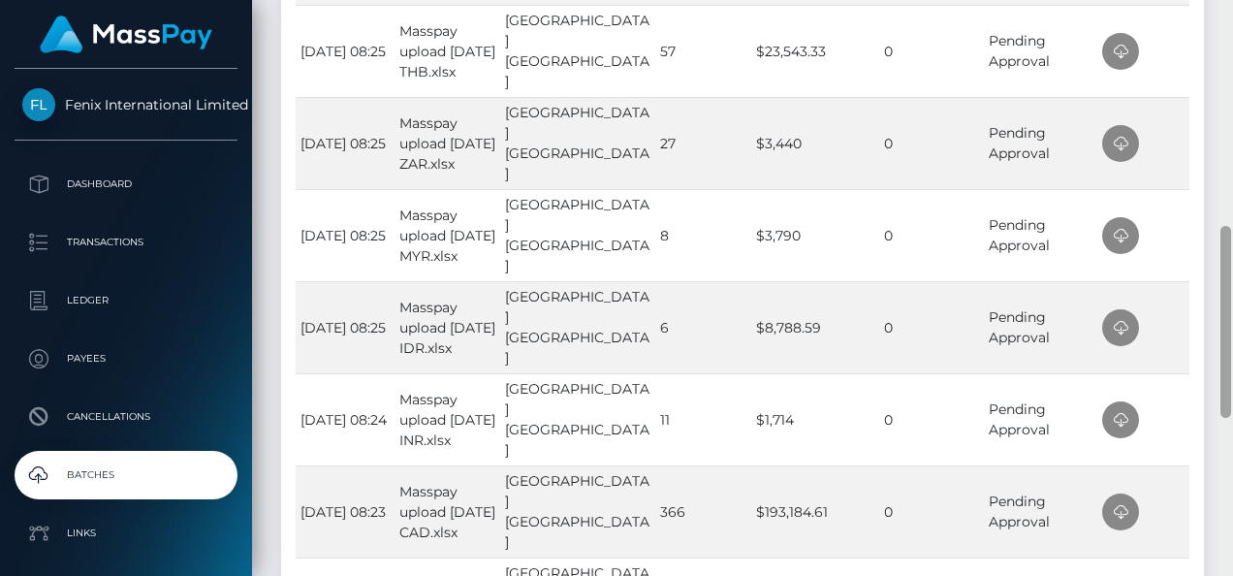 Image resolution: width=1233 pixels, height=576 pixels. What do you see at coordinates (126, 300) in the screenshot?
I see `a: Ledger` at bounding box center [126, 300].